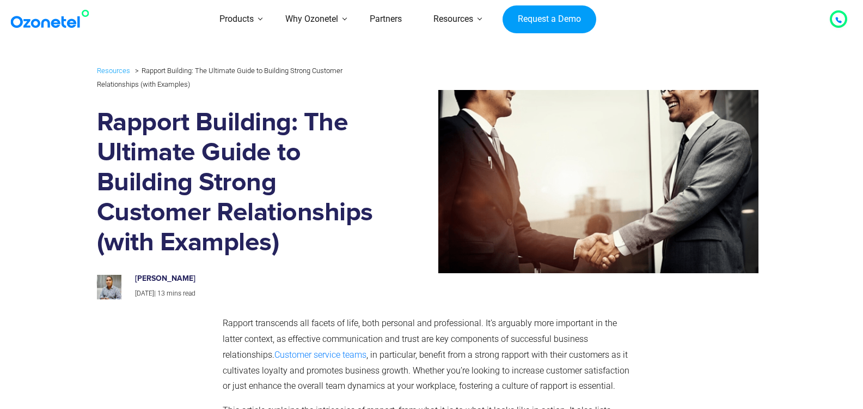 Image resolution: width=863 pixels, height=409 pixels. What do you see at coordinates (113, 70) in the screenshot?
I see `a: Resources` at bounding box center [113, 70].